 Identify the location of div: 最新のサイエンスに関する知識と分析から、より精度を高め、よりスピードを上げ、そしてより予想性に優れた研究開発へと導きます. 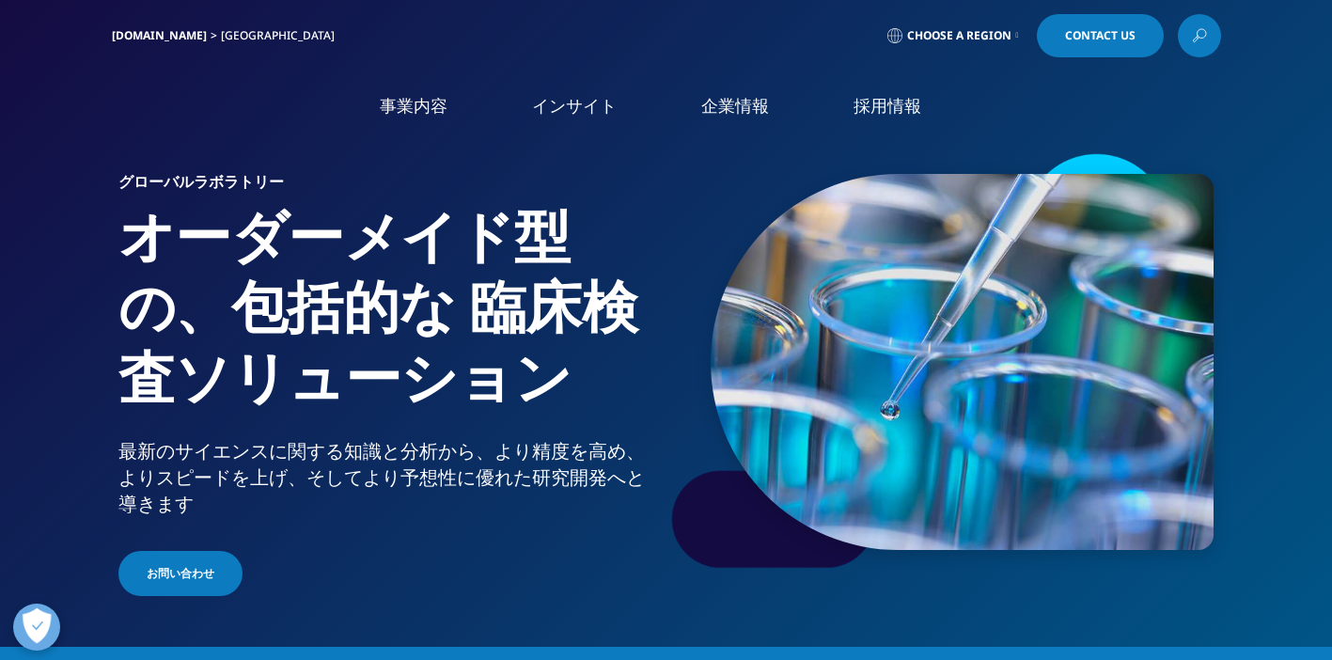
(388, 478).